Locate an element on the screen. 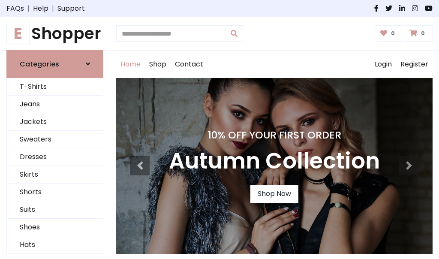 Image resolution: width=439 pixels, height=259 pixels. a: Jeans is located at coordinates (55, 104).